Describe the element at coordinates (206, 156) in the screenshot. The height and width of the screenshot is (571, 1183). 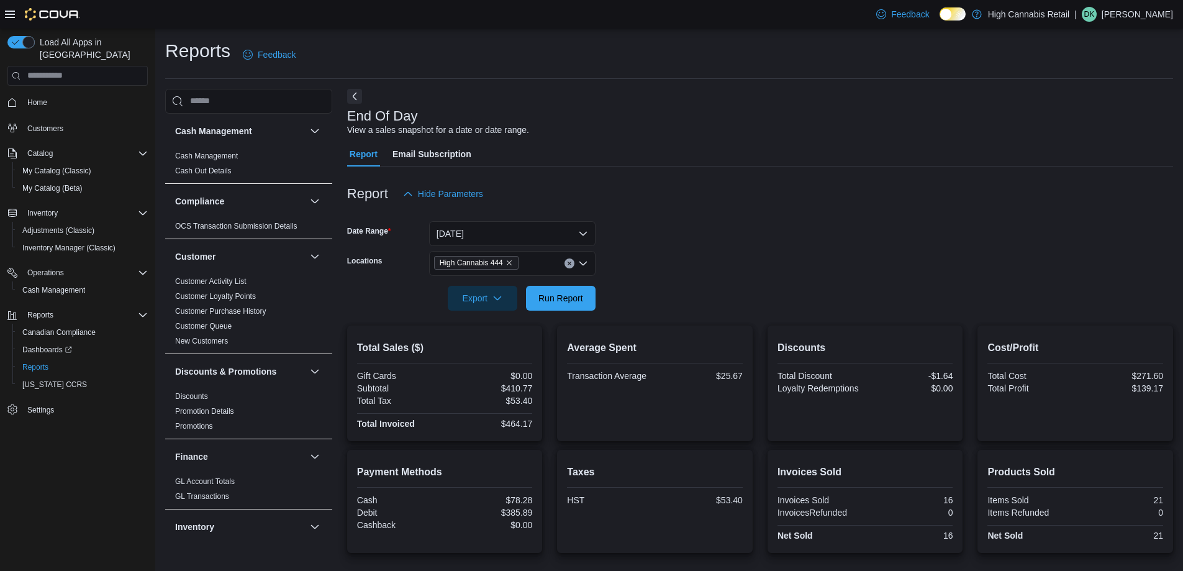
I see `a: Cash Management` at that location.